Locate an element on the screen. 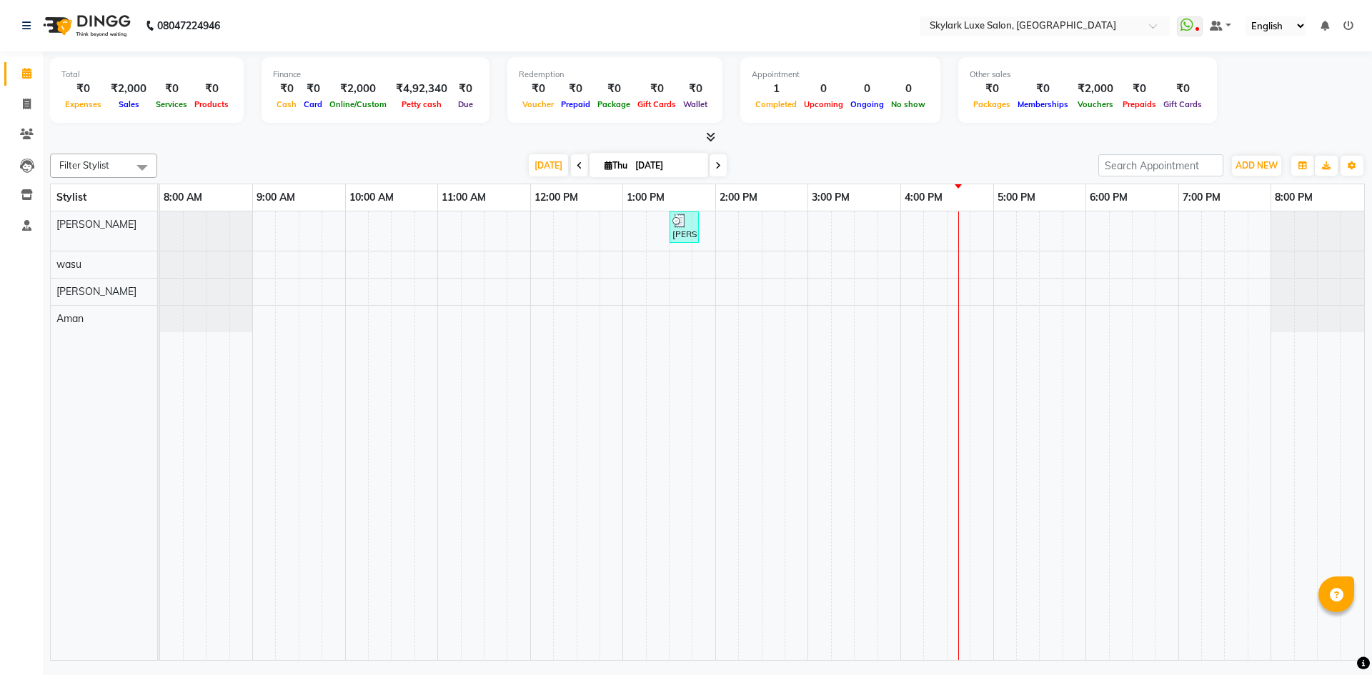 This screenshot has width=1372, height=675. a: 10:00 AM is located at coordinates (372, 197).